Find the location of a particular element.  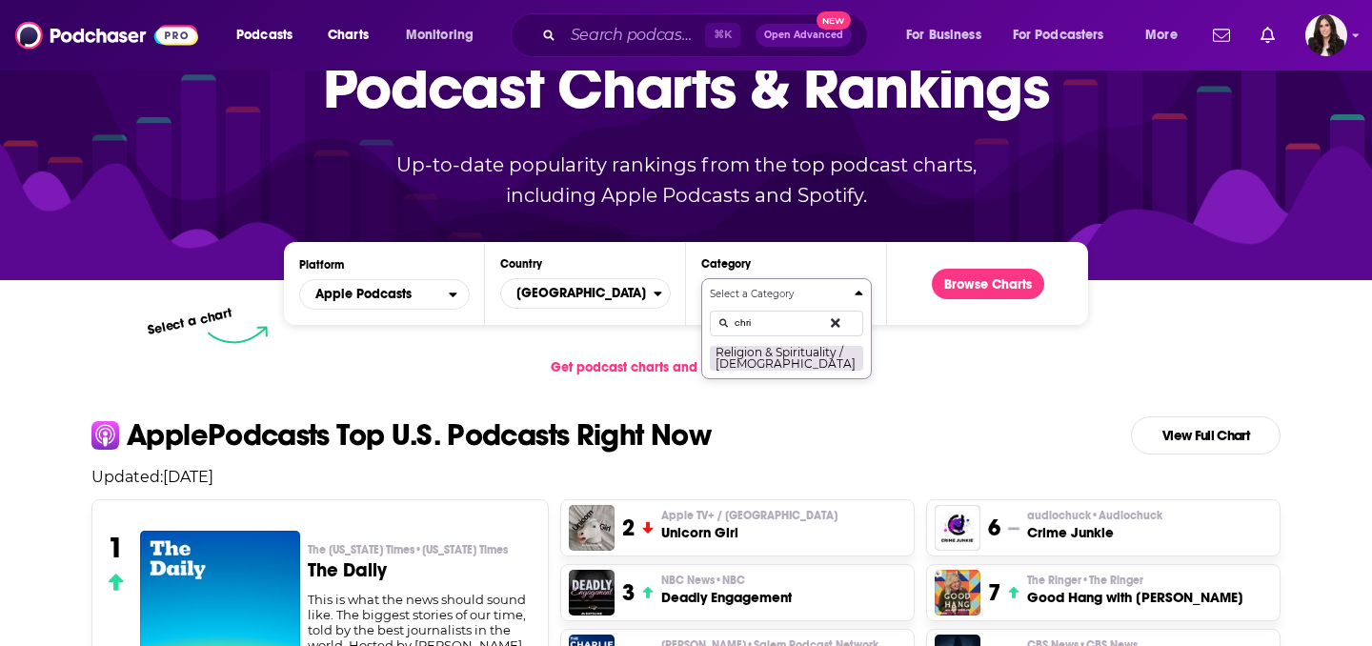

span: Logged in as RebeccaShapiro is located at coordinates (1326, 35).